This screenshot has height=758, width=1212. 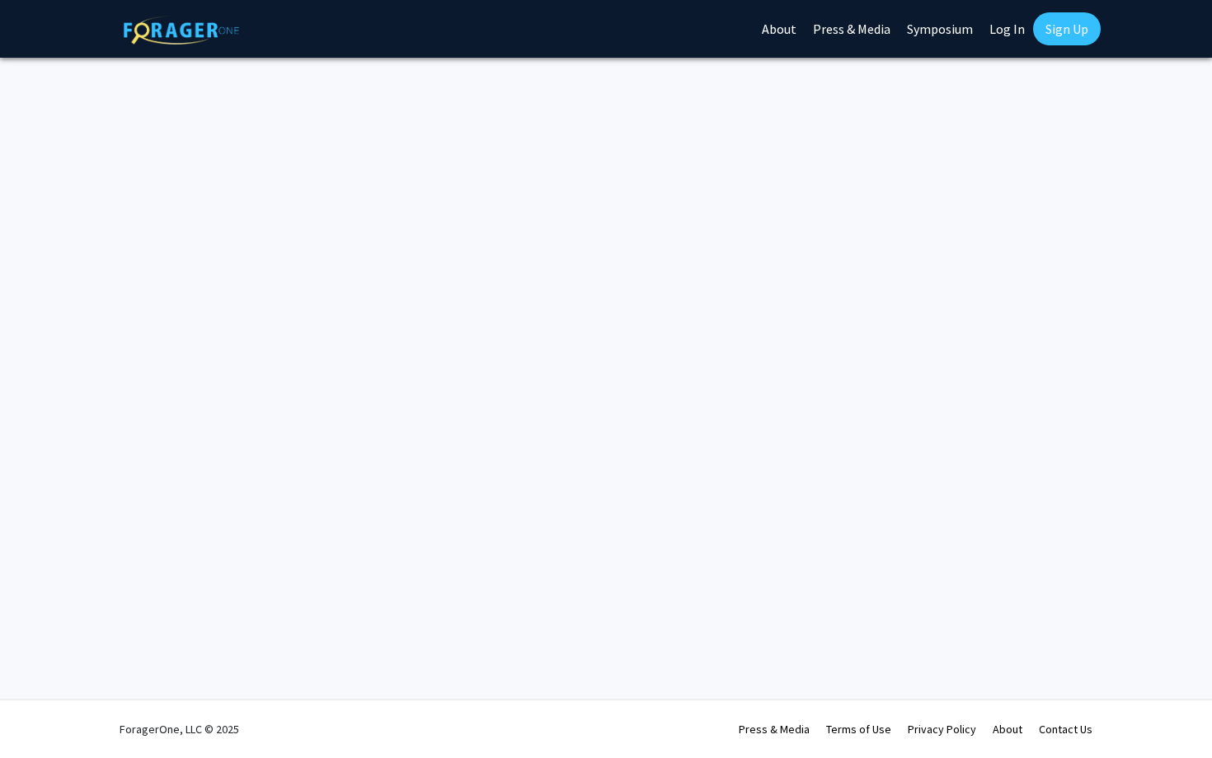 What do you see at coordinates (1066, 729) in the screenshot?
I see `a: Contact Us` at bounding box center [1066, 729].